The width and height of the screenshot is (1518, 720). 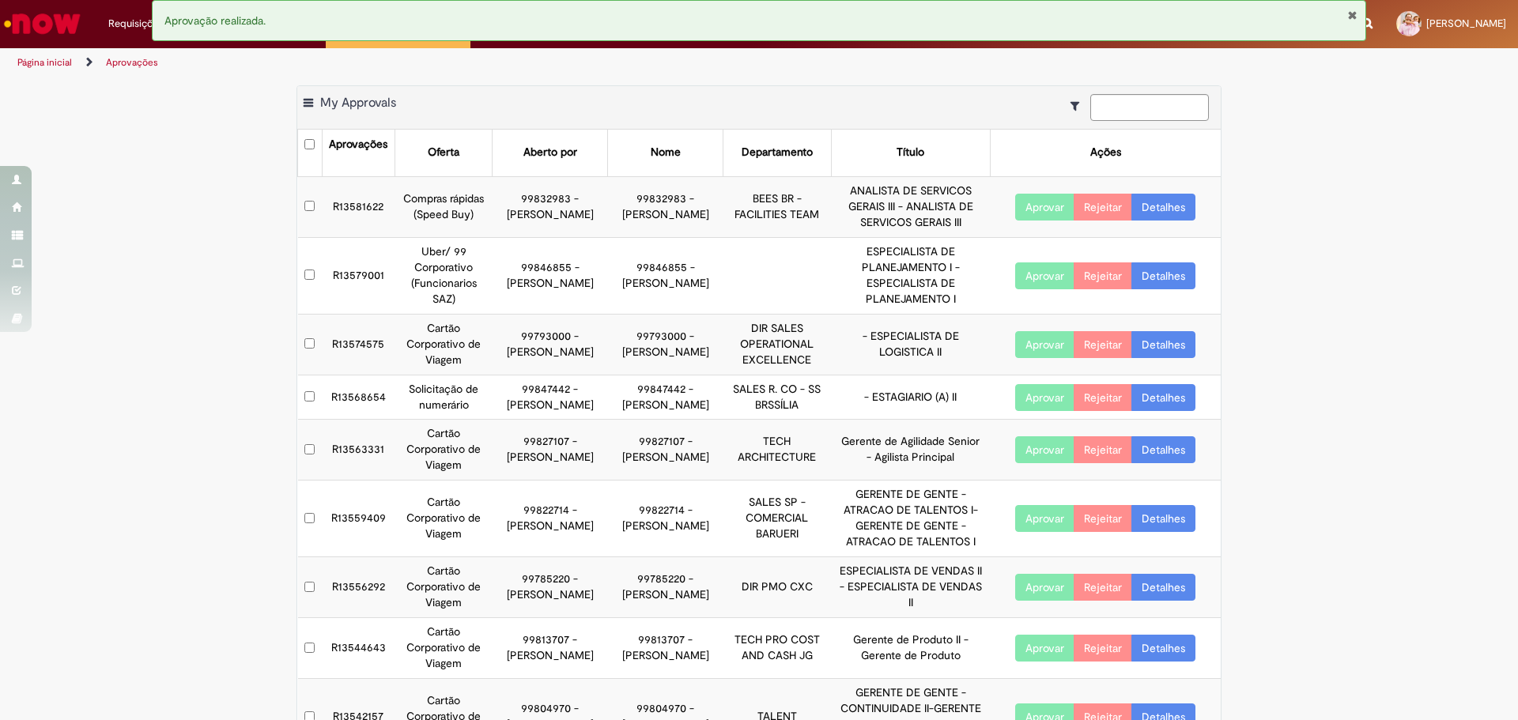 What do you see at coordinates (358, 648) in the screenshot?
I see `td: R13544643` at bounding box center [358, 648].